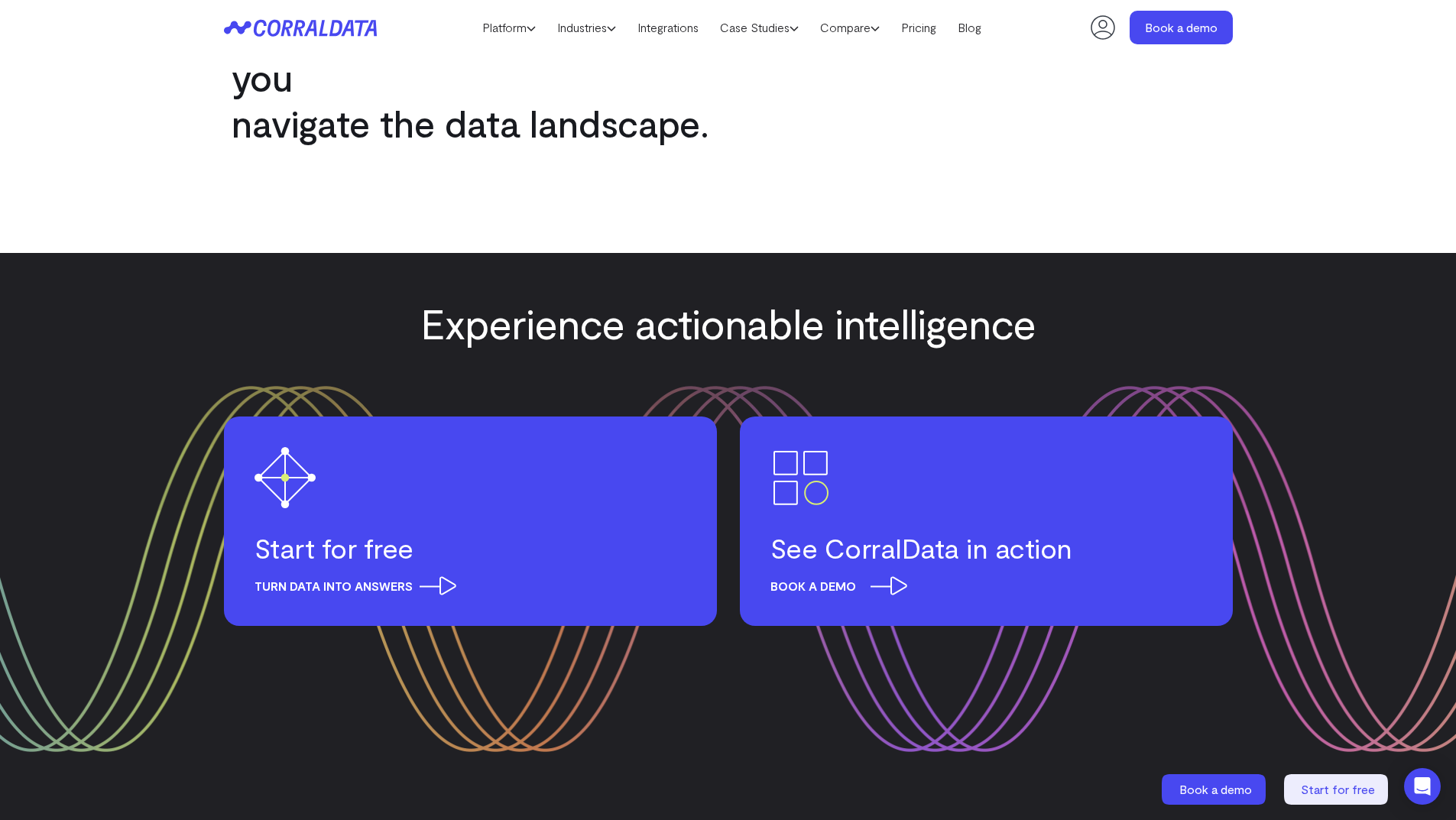 This screenshot has height=820, width=1456. I want to click on h3: See CorralData in action, so click(986, 547).